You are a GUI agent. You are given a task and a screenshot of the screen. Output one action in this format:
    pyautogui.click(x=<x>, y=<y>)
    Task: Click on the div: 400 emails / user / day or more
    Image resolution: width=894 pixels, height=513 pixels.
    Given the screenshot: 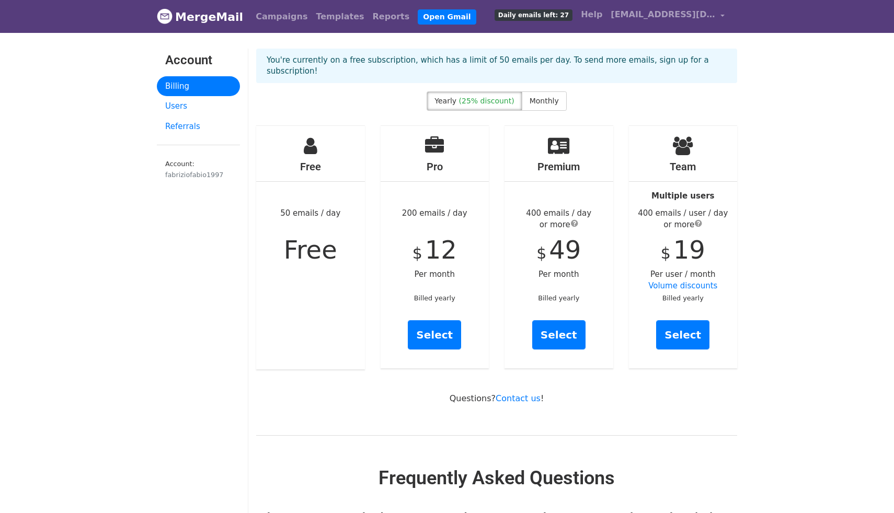 What is the action you would take?
    pyautogui.click(x=683, y=219)
    